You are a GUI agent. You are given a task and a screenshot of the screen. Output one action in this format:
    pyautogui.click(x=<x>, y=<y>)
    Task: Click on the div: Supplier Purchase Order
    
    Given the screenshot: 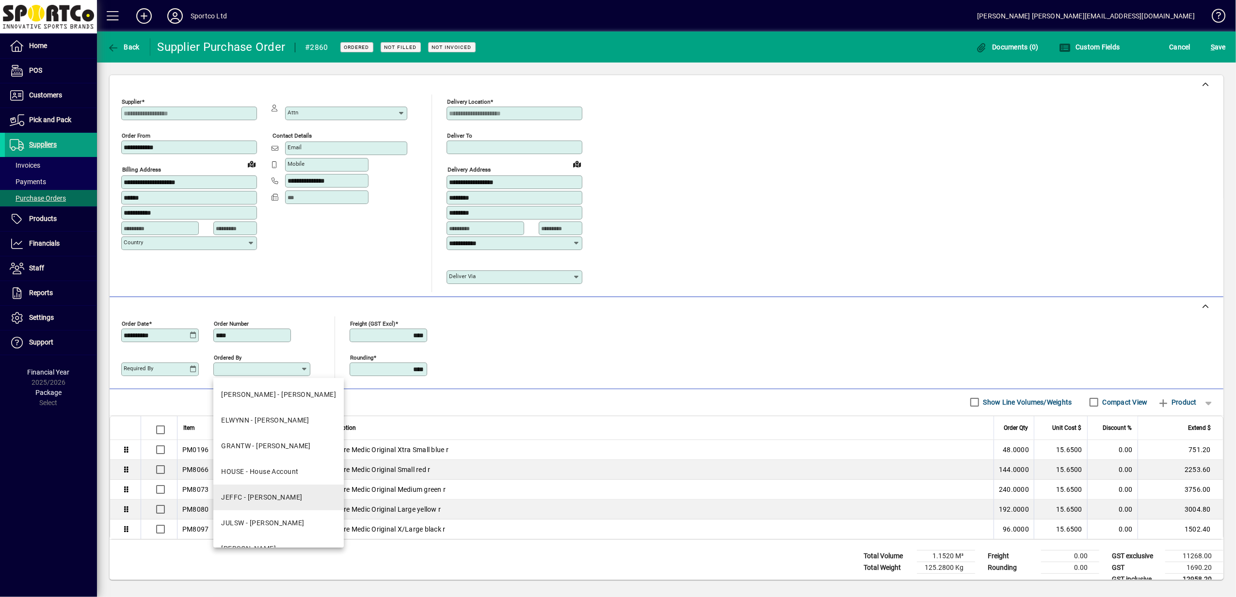 What is the action you would take?
    pyautogui.click(x=222, y=47)
    